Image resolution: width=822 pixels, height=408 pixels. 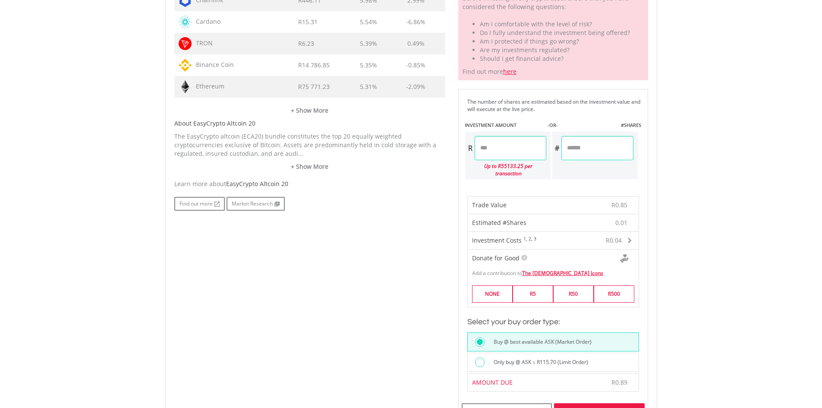 What do you see at coordinates (556, 105) in the screenshot?
I see `div: The number of shares are estimated based on the investment value and will execute at the live price.` at bounding box center [556, 105].